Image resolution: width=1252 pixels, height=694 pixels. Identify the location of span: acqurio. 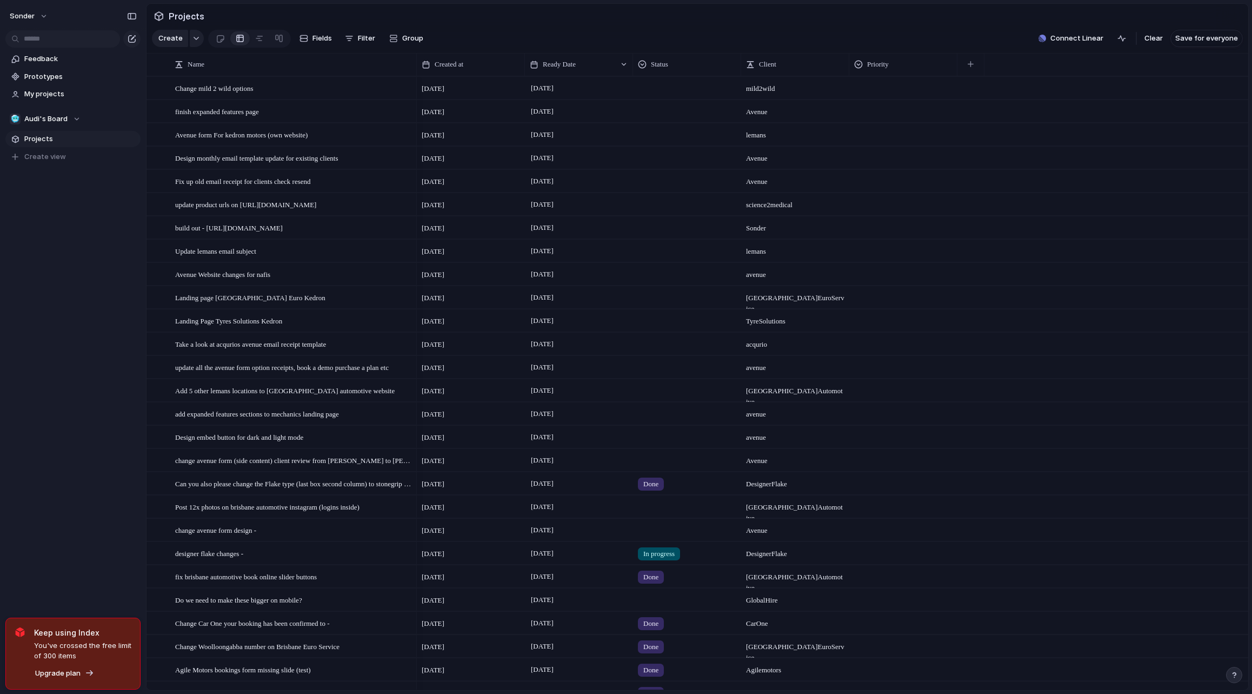
(795, 341).